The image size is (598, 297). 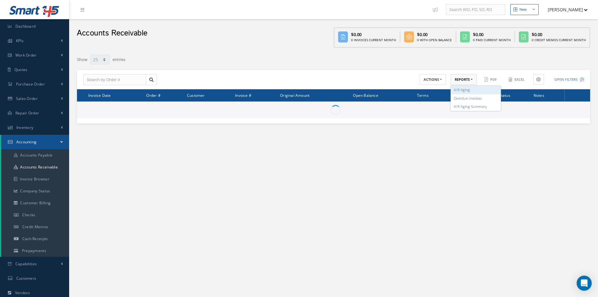 I want to click on span: Invoice #, so click(x=243, y=95).